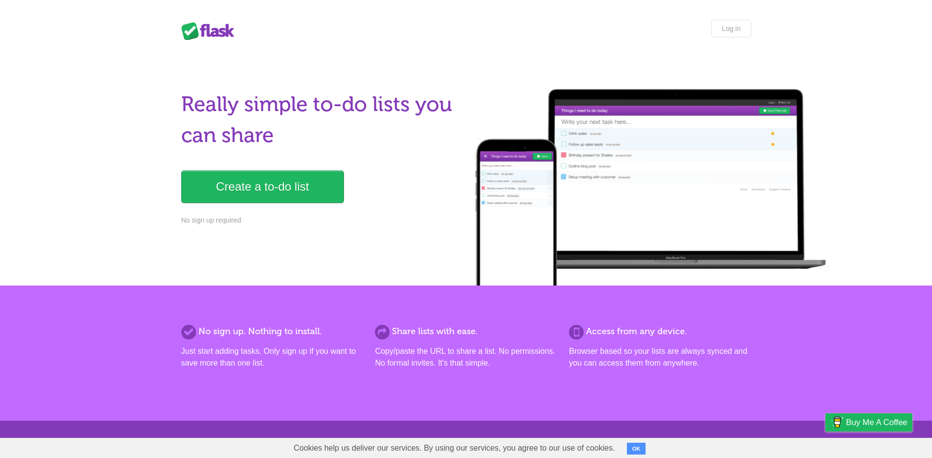 The width and height of the screenshot is (932, 458). What do you see at coordinates (868, 422) in the screenshot?
I see `a: Buy me a coffee` at bounding box center [868, 422].